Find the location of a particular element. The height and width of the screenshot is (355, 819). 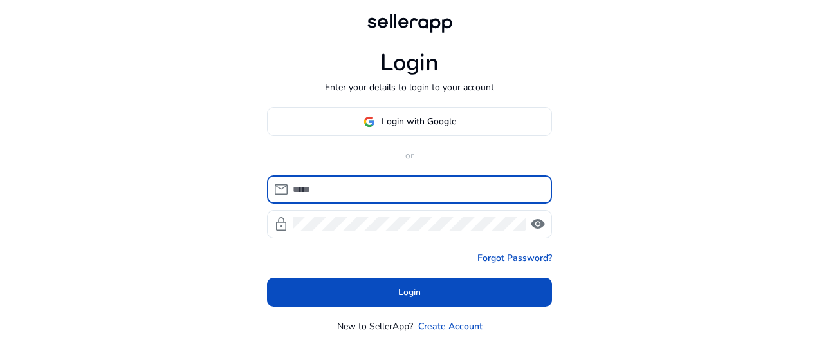

span: mail is located at coordinates (281, 189).